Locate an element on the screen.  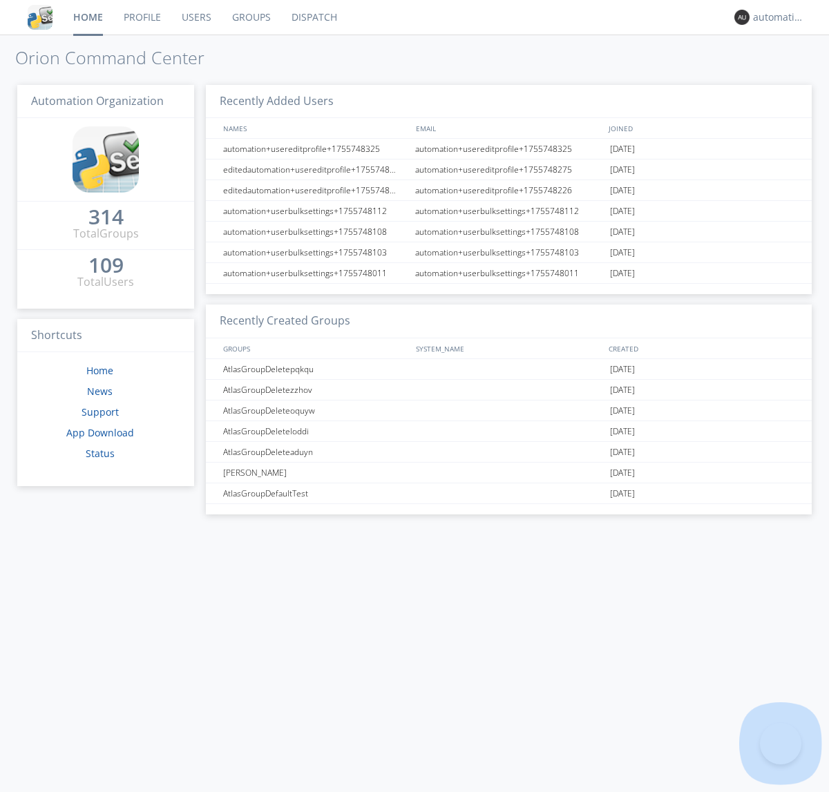
a: Home is located at coordinates (99, 370).